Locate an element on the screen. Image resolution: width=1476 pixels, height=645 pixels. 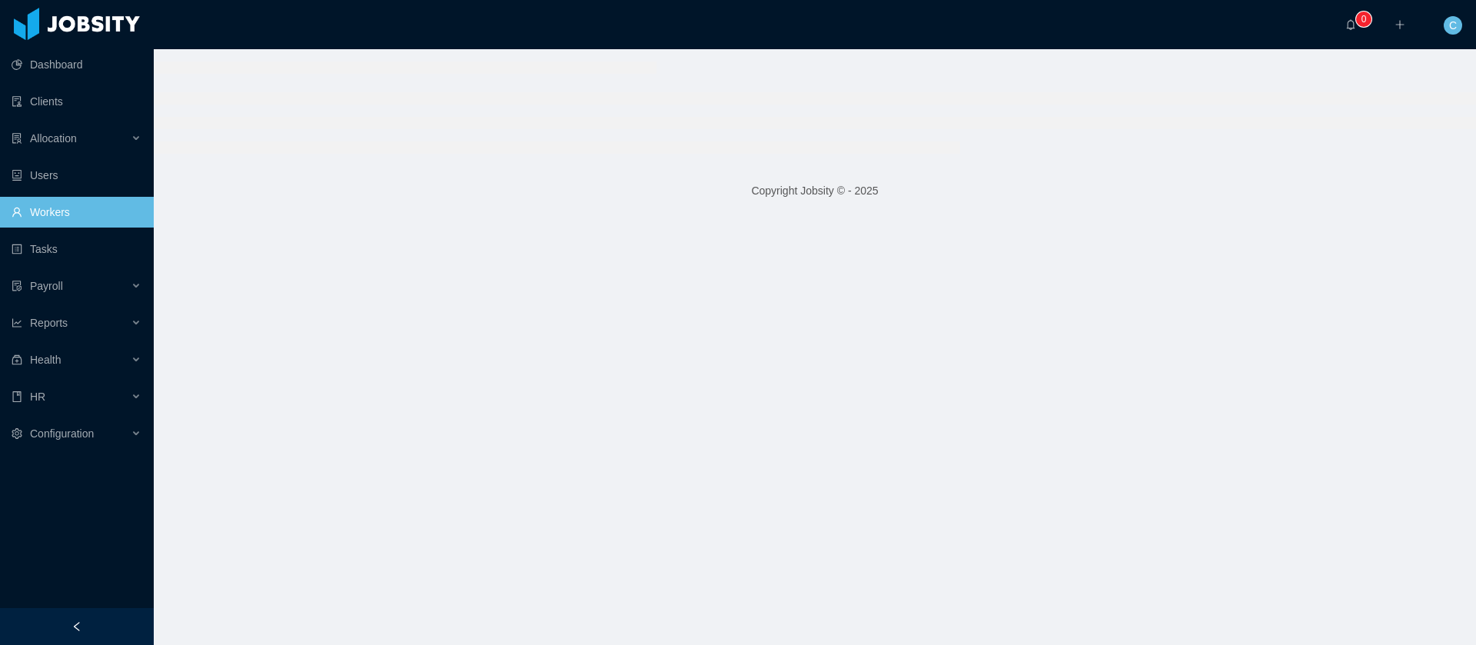
span: Reports is located at coordinates (48, 323).